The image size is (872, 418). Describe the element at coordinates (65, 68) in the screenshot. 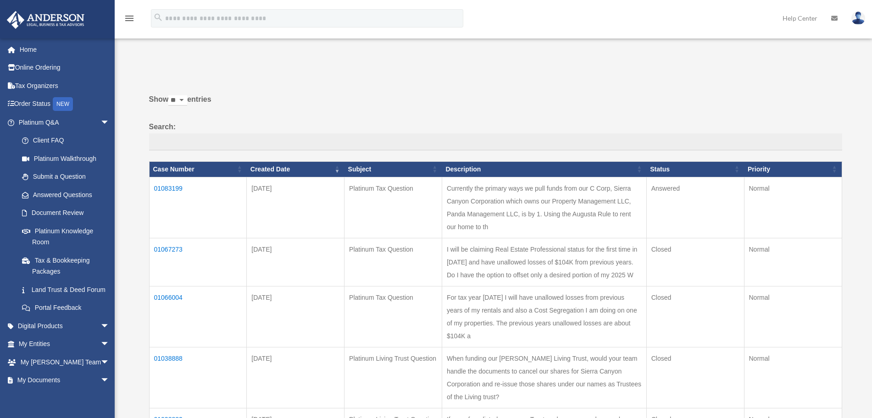

I see `a: Online Ordering` at that location.